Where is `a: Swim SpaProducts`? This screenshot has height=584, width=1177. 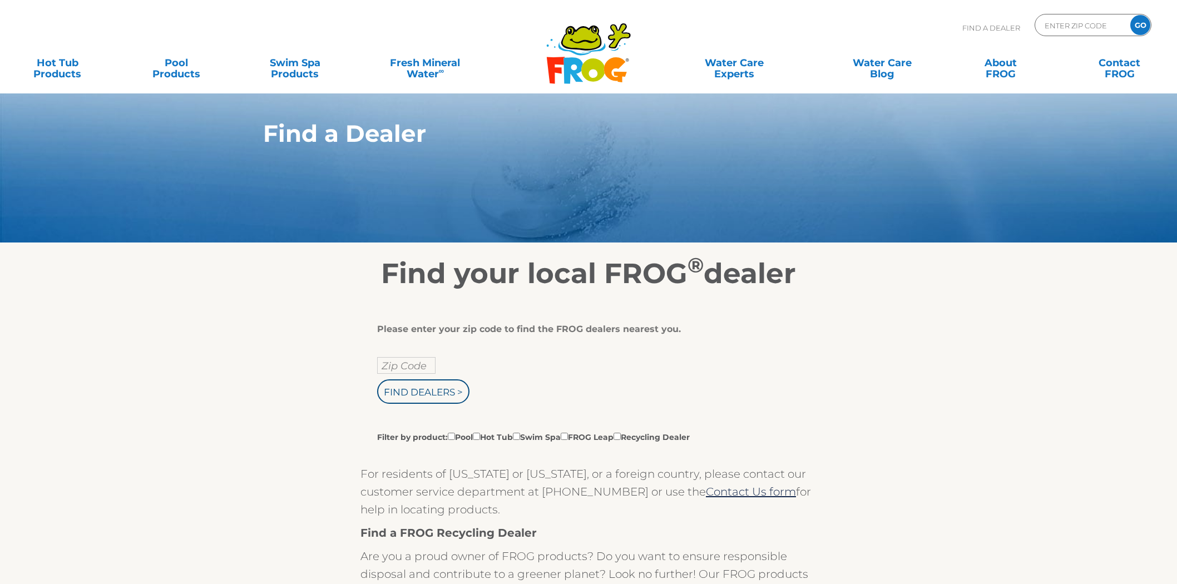 a: Swim SpaProducts is located at coordinates (295, 63).